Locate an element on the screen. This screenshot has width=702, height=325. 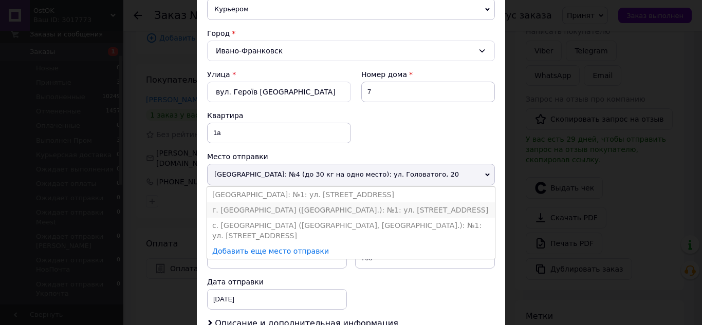
div: Дата отправки is located at coordinates (277, 282).